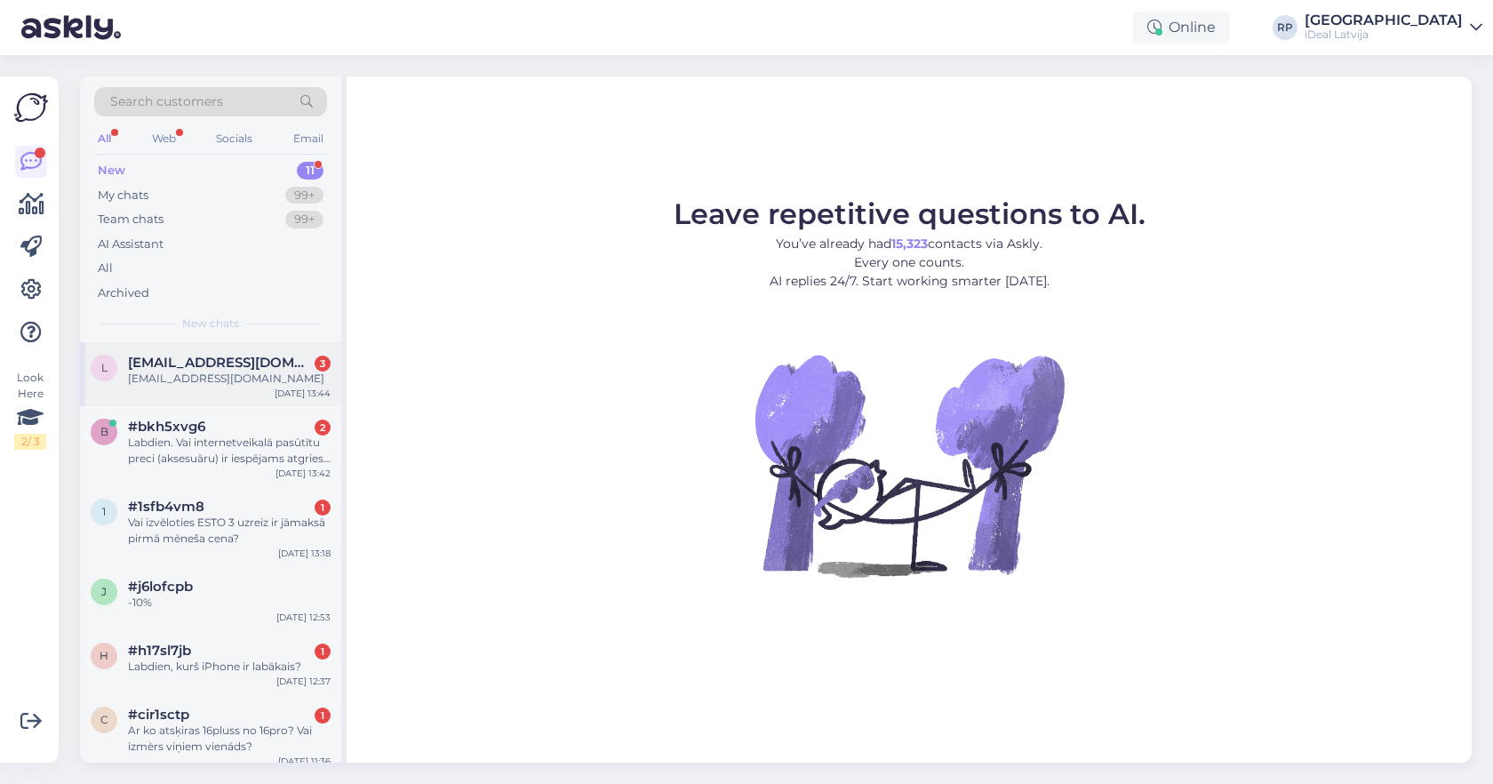  What do you see at coordinates (104, 431) in the screenshot?
I see `span: b` at bounding box center [104, 431].